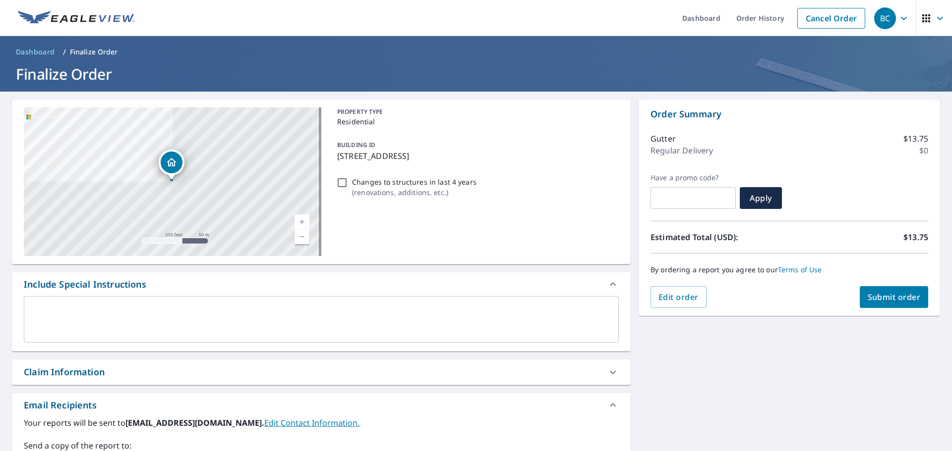 This screenshot has height=451, width=952. What do you see at coordinates (302, 237) in the screenshot?
I see `a: Current Level 17, Zoom Out` at bounding box center [302, 237].